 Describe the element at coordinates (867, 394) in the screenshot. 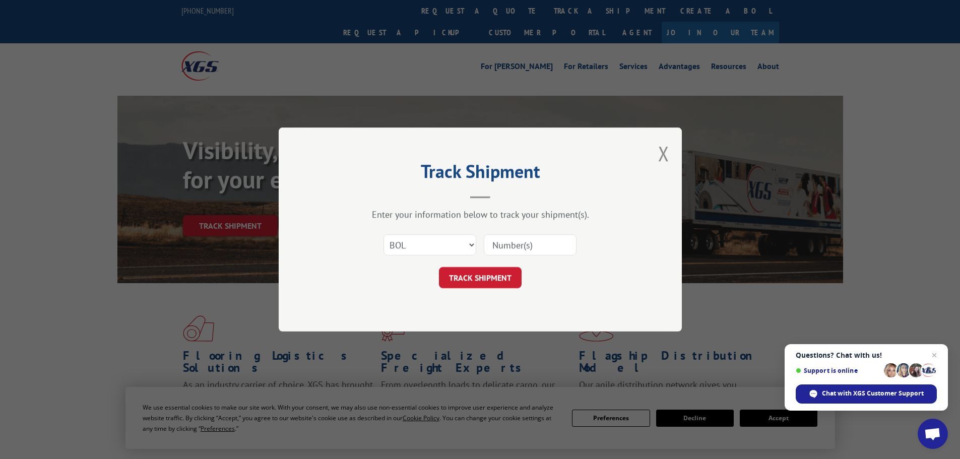

I see `div: Chat with XGS Customer Support` at that location.